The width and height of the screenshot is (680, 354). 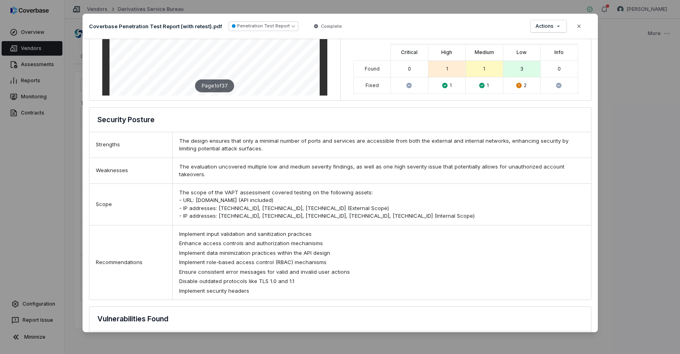 What do you see at coordinates (263, 26) in the screenshot?
I see `button: Penetration Test Report` at bounding box center [263, 26].